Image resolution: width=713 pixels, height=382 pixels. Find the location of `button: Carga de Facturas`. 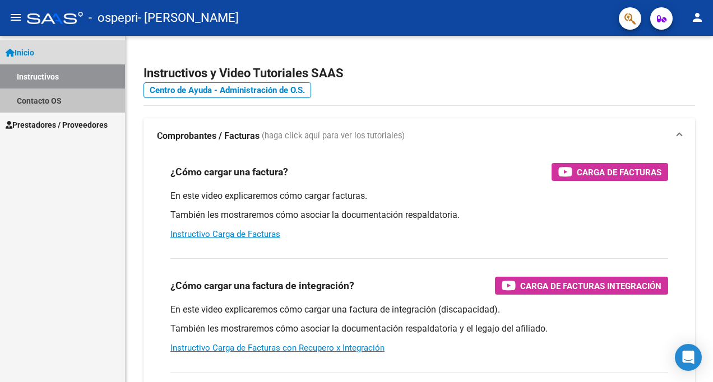

button: Carga de Facturas is located at coordinates (610, 172).